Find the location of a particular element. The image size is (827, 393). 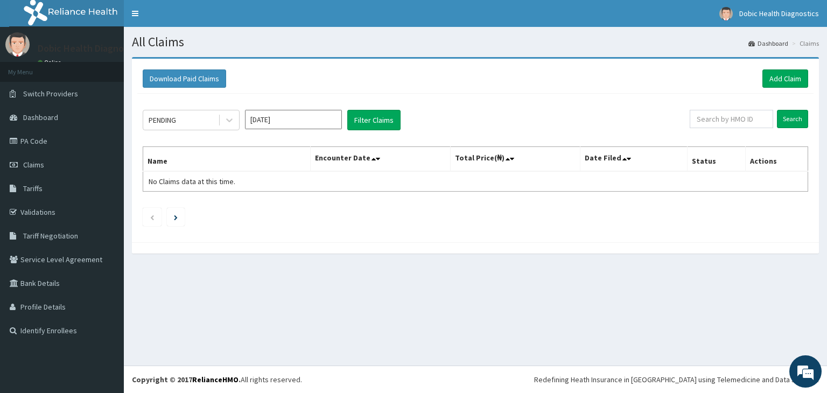

button: Filter Claims is located at coordinates (374, 120).